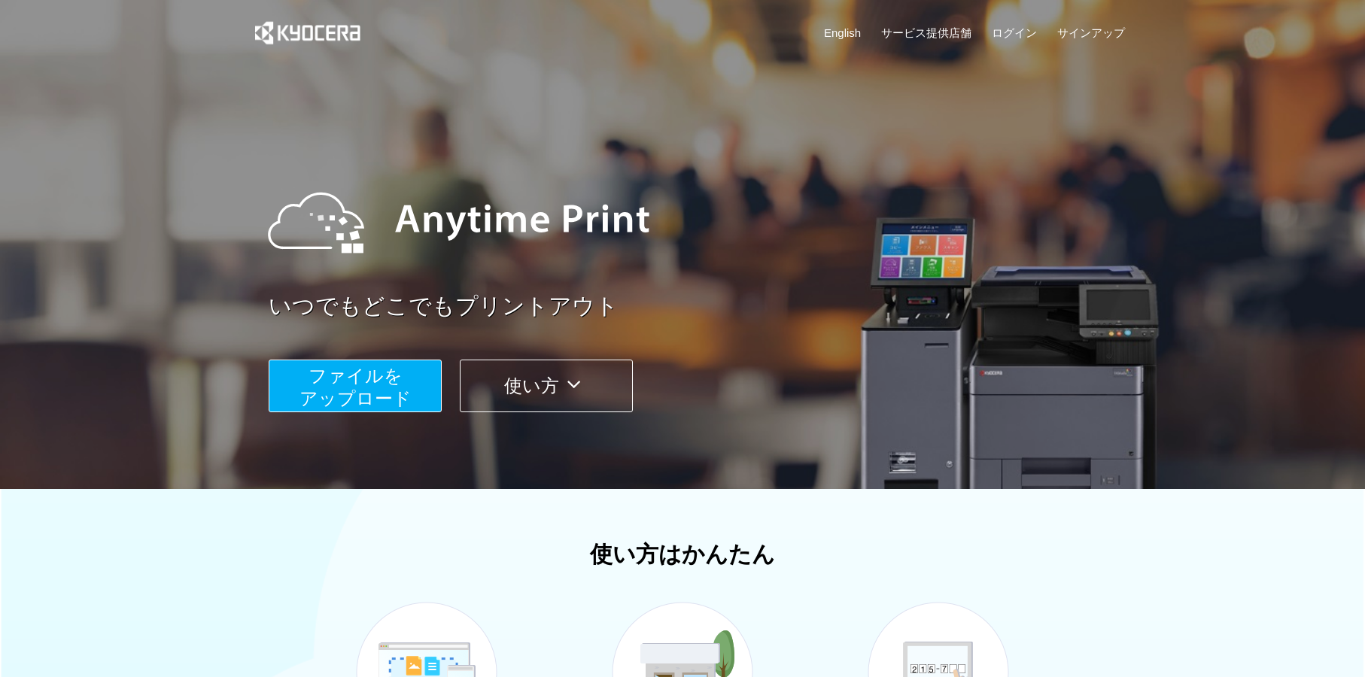 This screenshot has width=1365, height=677. I want to click on button: ファイルを​​アップロード, so click(355, 386).